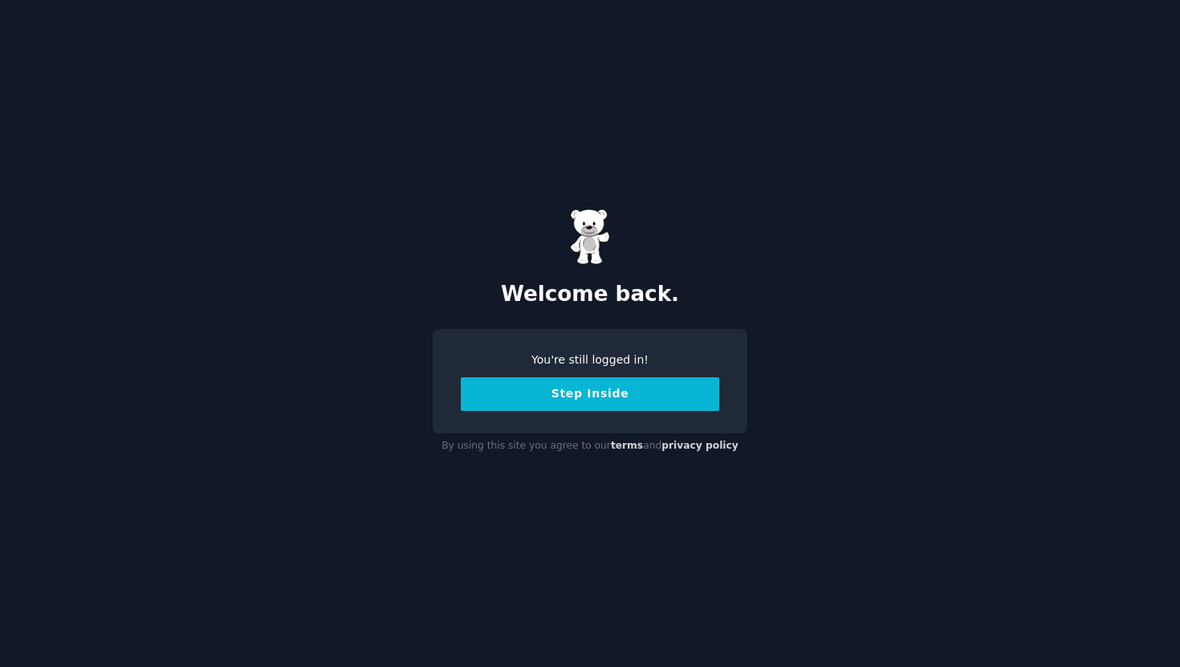 Image resolution: width=1180 pixels, height=667 pixels. What do you see at coordinates (700, 445) in the screenshot?
I see `a: privacy policy` at bounding box center [700, 445].